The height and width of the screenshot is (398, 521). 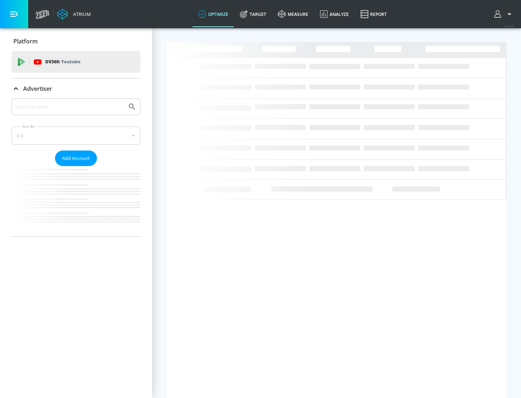 I want to click on a: Atrium, so click(x=74, y=14).